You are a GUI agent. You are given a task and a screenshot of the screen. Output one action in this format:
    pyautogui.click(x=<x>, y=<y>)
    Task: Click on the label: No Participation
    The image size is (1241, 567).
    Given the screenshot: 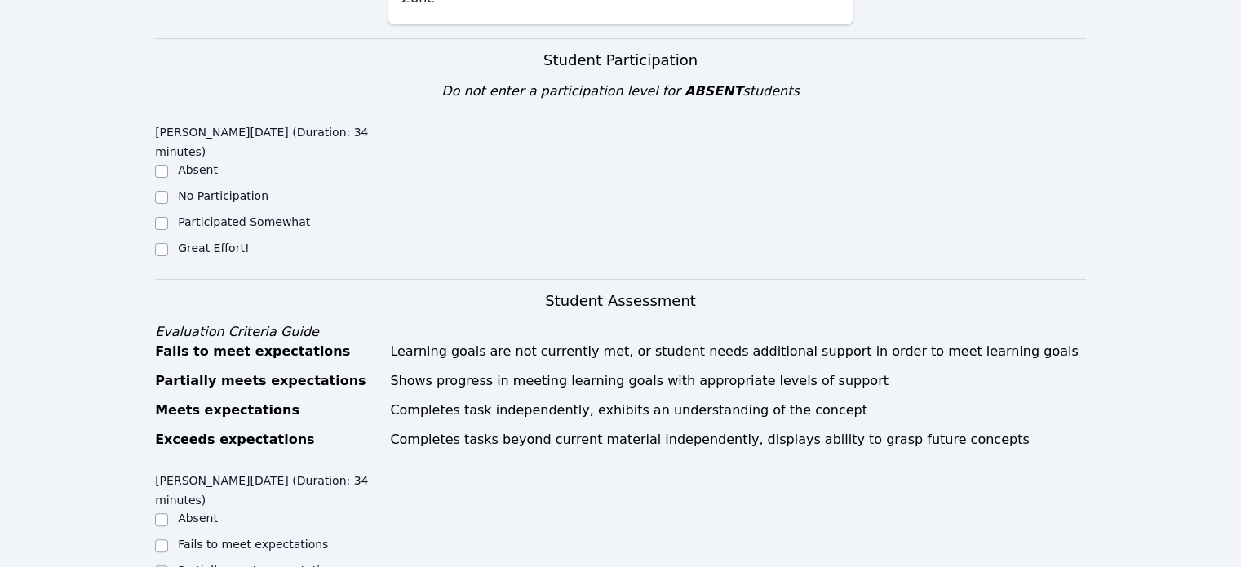 What is the action you would take?
    pyautogui.click(x=223, y=196)
    